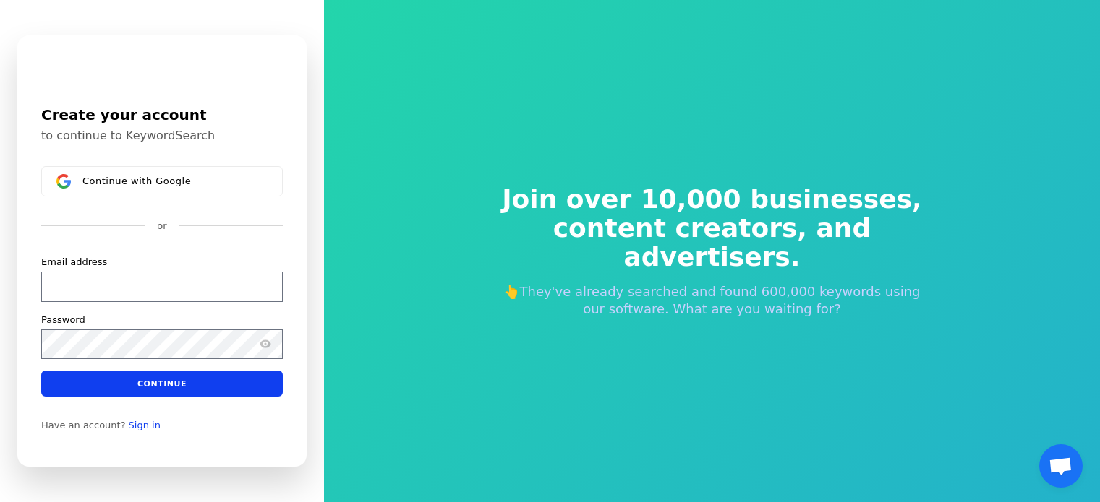  Describe the element at coordinates (162, 384) in the screenshot. I see `button: Continue` at that location.